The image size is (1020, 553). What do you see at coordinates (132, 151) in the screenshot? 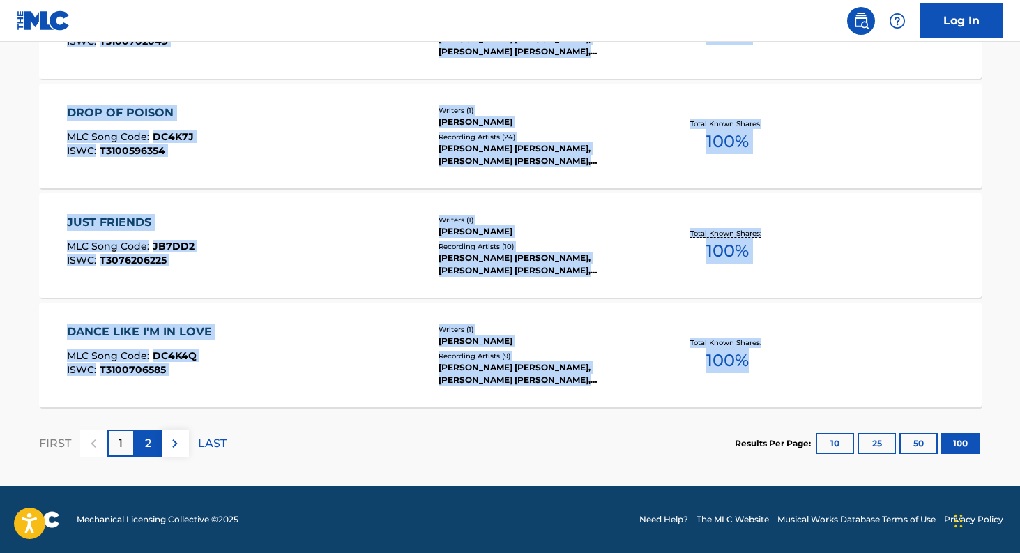
I see `span: T3100596354` at bounding box center [132, 151].